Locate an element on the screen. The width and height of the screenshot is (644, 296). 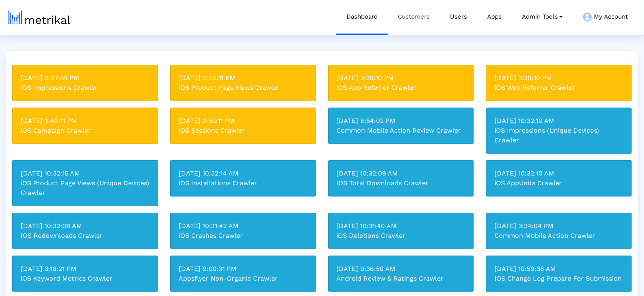
div: iOS Crashes Crawler is located at coordinates (243, 236).